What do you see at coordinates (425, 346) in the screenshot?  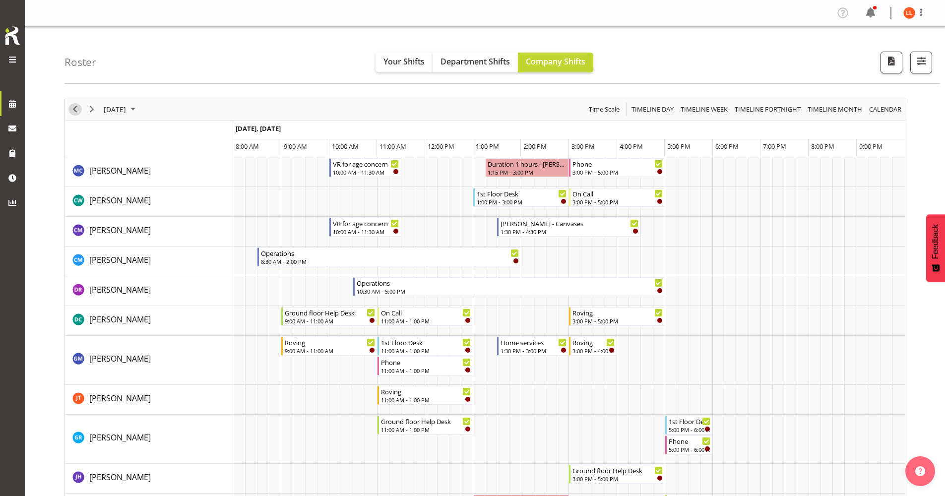 I see `div: Gabriel McKay Smith"s event - 1st Floor Desk Begin From Wednesday, September 24, 2025 at 11:00:00...` at bounding box center [425, 346].